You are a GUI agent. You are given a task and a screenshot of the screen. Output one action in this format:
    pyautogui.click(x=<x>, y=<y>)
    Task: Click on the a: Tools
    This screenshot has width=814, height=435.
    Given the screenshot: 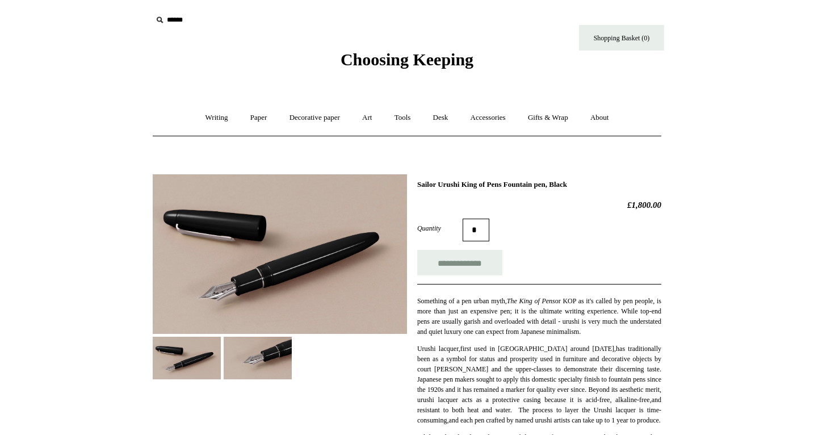 What is the action you would take?
    pyautogui.click(x=402, y=117)
    